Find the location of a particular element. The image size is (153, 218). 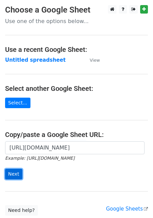

a: Need help? is located at coordinates (21, 210).